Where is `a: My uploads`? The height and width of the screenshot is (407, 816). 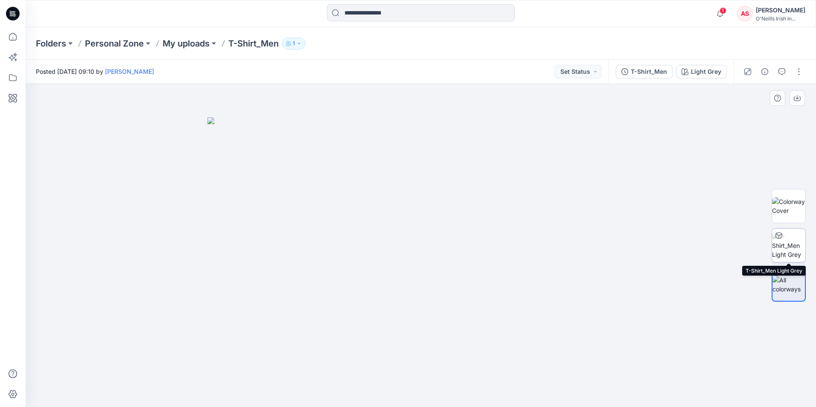
a: My uploads is located at coordinates (186, 44).